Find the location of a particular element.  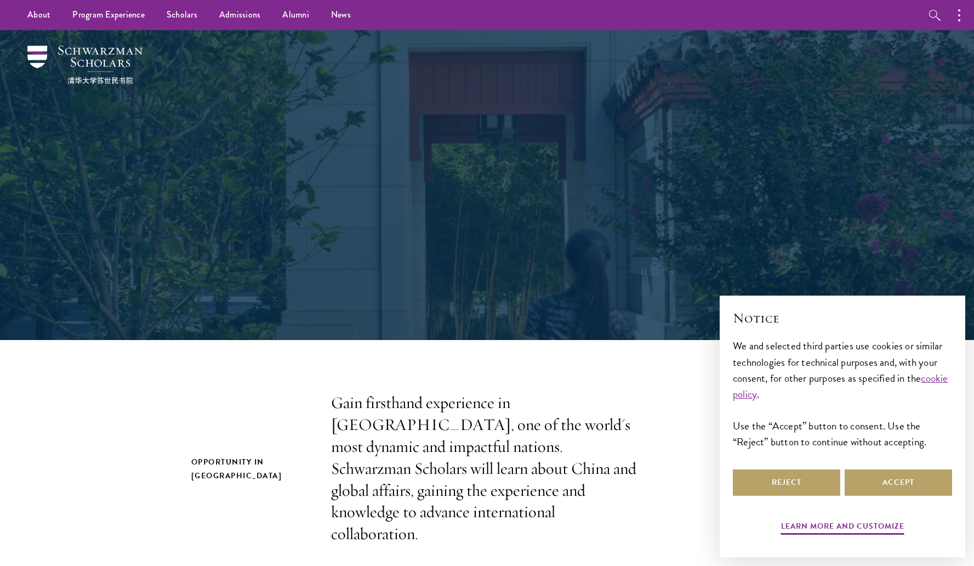

div: We and selected third parties use cookies or similar technologies for technical purposes and, wit... is located at coordinates (843, 393).